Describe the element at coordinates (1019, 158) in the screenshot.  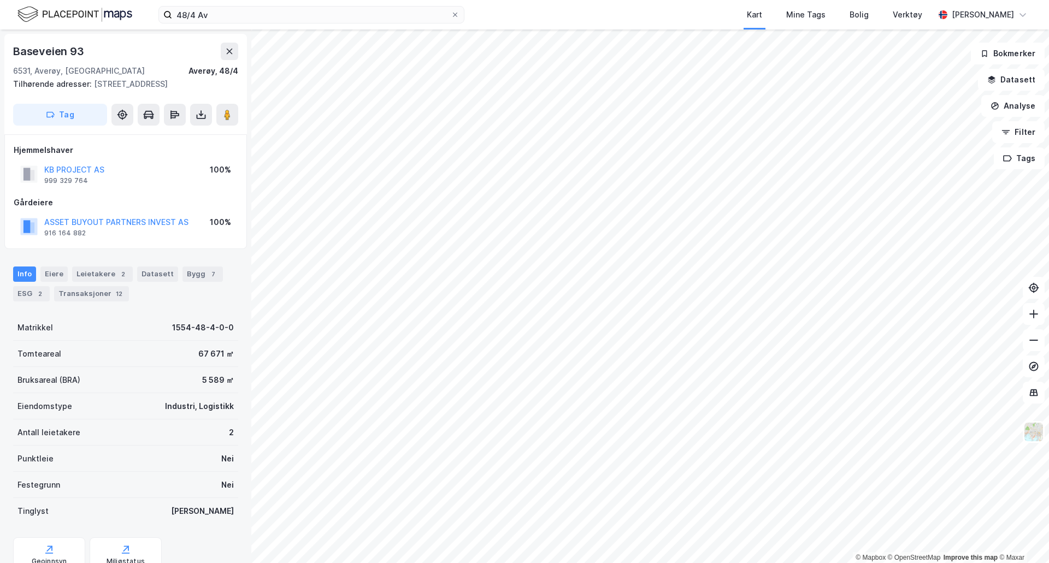
I see `button: Tags` at that location.